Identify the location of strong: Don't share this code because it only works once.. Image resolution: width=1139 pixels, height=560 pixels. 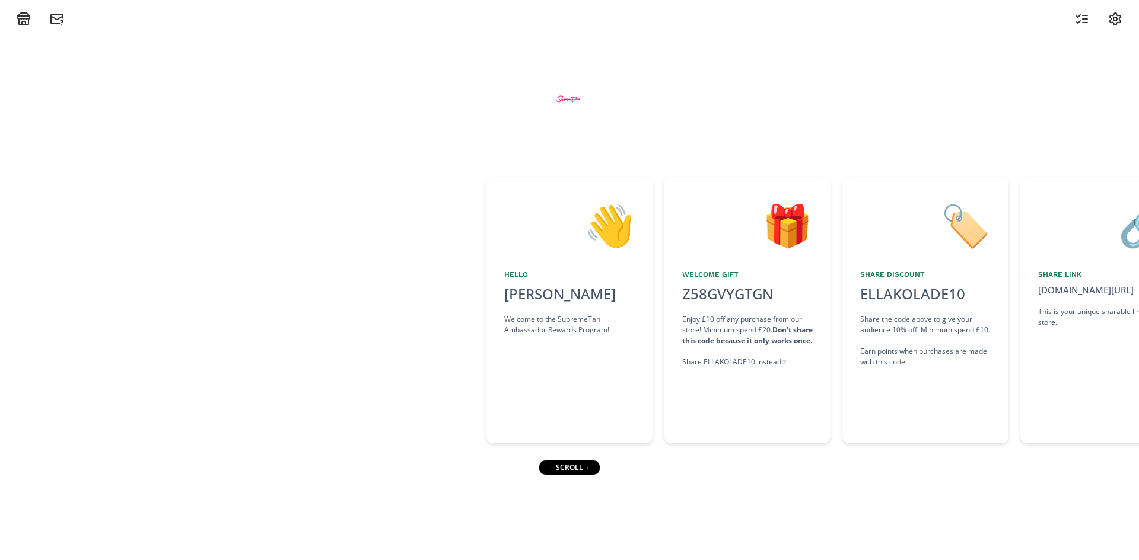
(747, 335).